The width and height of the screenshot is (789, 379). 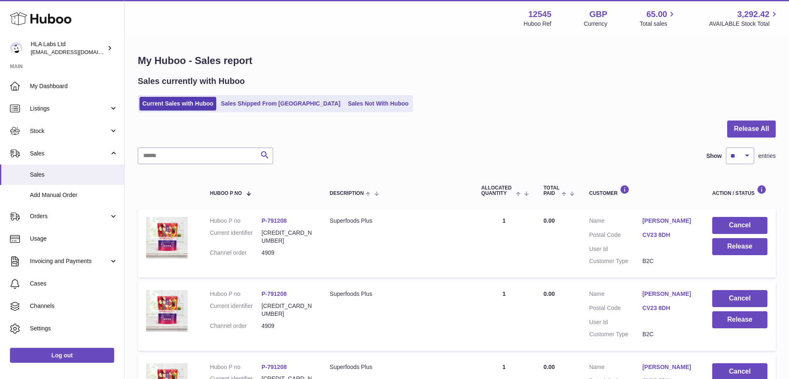 What do you see at coordinates (754, 14) in the screenshot?
I see `span: 3,292.42` at bounding box center [754, 14].